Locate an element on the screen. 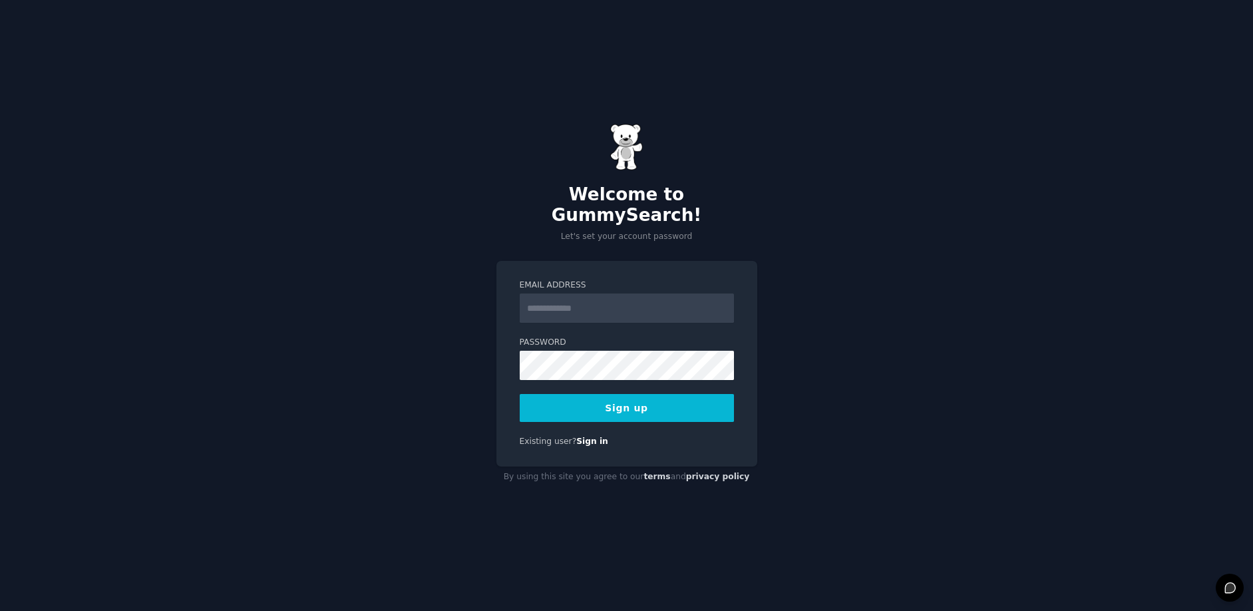 This screenshot has height=611, width=1253. button: Sign up is located at coordinates (627, 408).